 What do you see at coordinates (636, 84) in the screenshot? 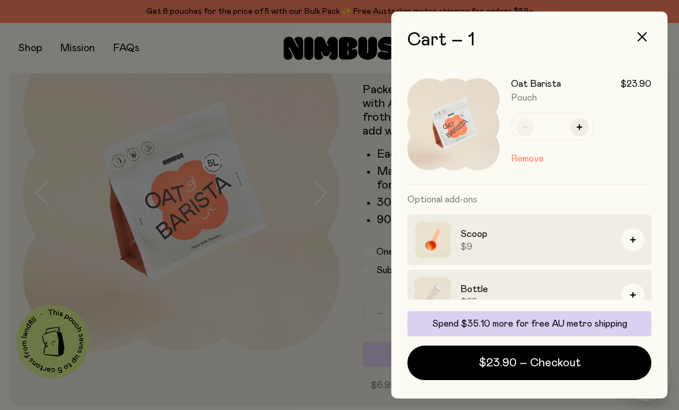
I see `span: $23.90` at bounding box center [636, 84].